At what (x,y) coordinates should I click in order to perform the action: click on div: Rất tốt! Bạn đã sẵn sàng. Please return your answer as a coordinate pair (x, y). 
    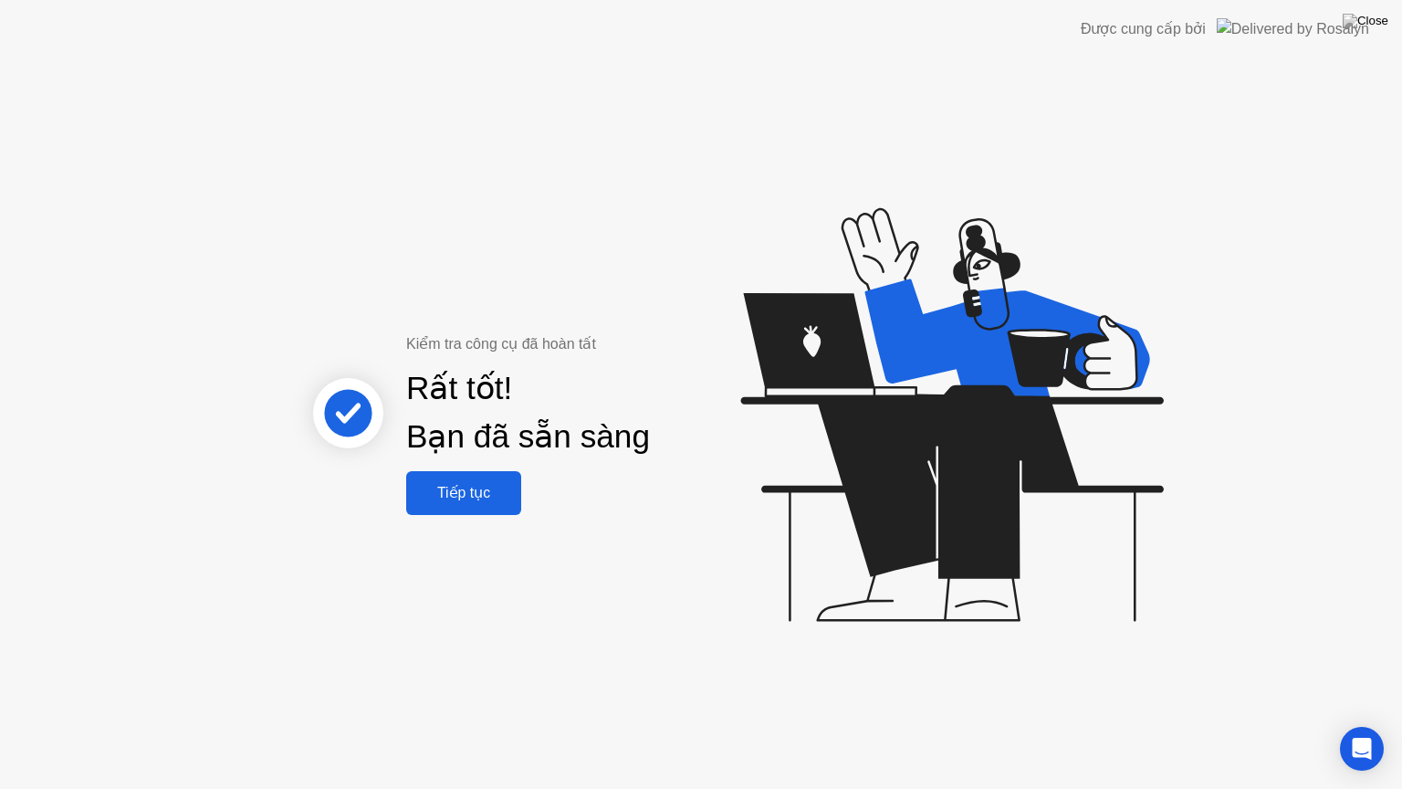
    Looking at the image, I should click on (528, 413).